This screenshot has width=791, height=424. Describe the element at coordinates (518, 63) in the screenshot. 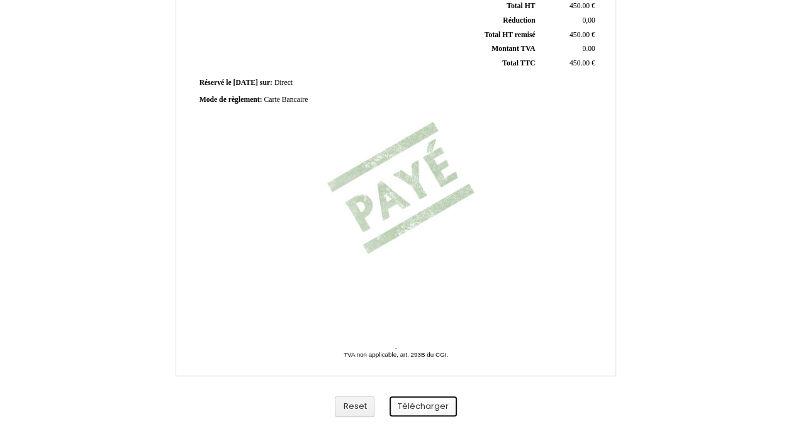

I see `span: Total TTC` at that location.